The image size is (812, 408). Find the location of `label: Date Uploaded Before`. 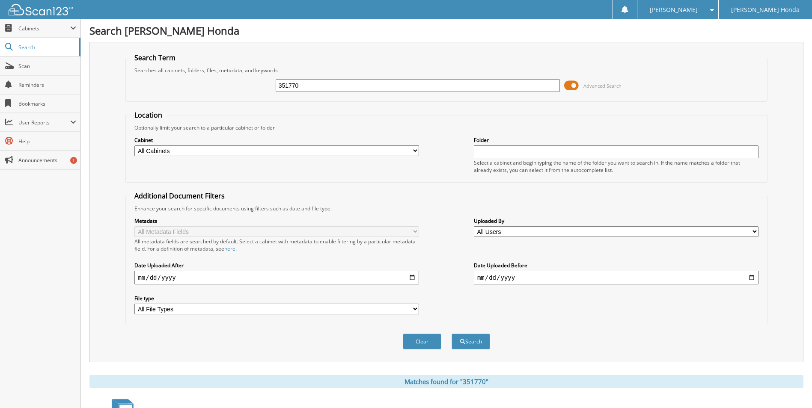

label: Date Uploaded Before is located at coordinates (616, 265).